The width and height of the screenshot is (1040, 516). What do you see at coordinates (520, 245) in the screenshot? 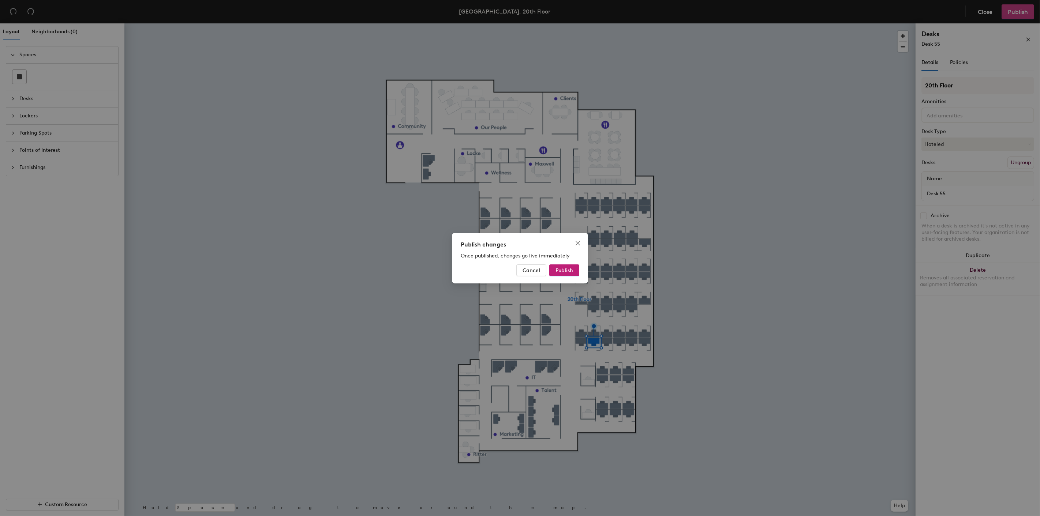
I see `div: Publish changes` at bounding box center [520, 245].